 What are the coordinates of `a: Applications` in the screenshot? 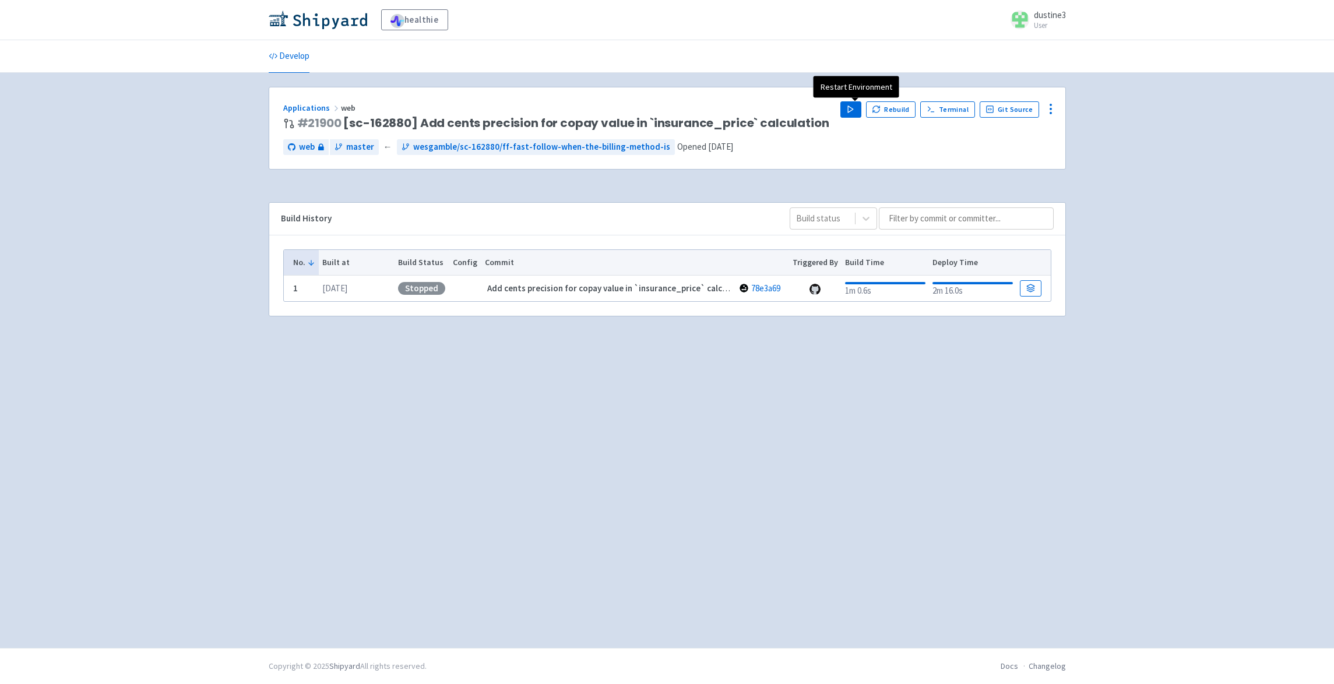 It's located at (312, 108).